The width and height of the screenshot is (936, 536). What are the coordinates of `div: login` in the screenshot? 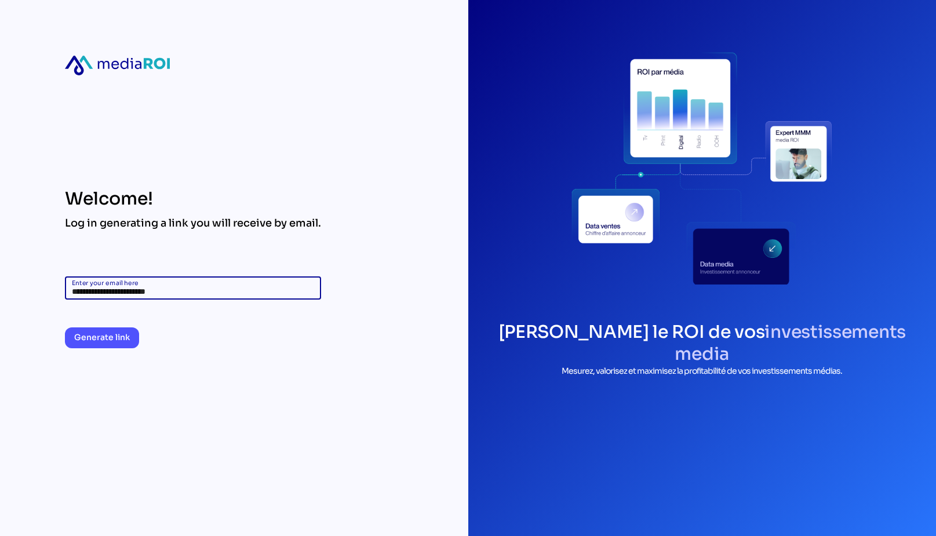 It's located at (702, 167).